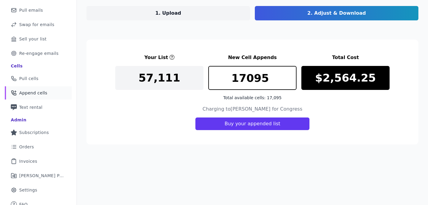 The image size is (428, 205). I want to click on p: 2. Adjust & Download, so click(336, 13).